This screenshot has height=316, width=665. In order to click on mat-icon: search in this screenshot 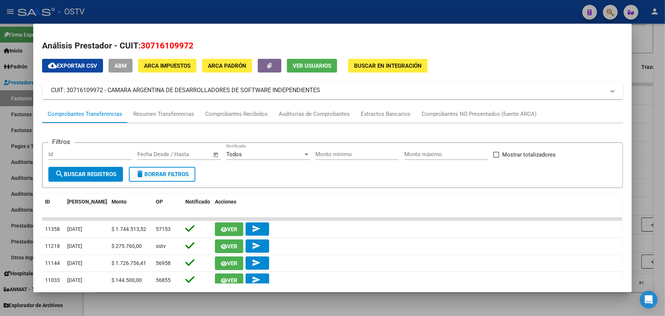, I will do `click(59, 174)`.